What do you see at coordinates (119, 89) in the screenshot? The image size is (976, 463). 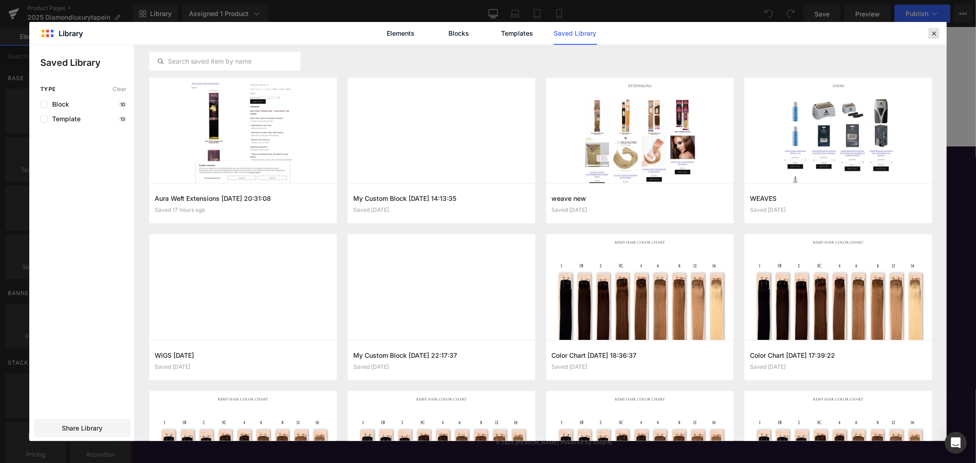 I see `span: Clear` at bounding box center [119, 89].